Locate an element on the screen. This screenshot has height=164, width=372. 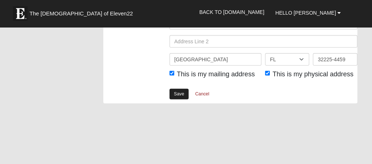
a: Save is located at coordinates (179, 94).